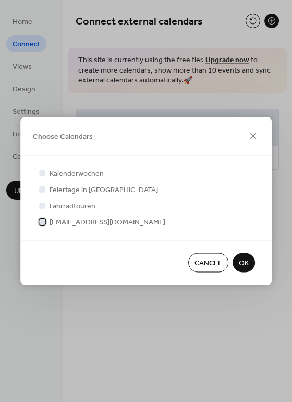 The width and height of the screenshot is (292, 402). I want to click on button: Cancel, so click(208, 263).